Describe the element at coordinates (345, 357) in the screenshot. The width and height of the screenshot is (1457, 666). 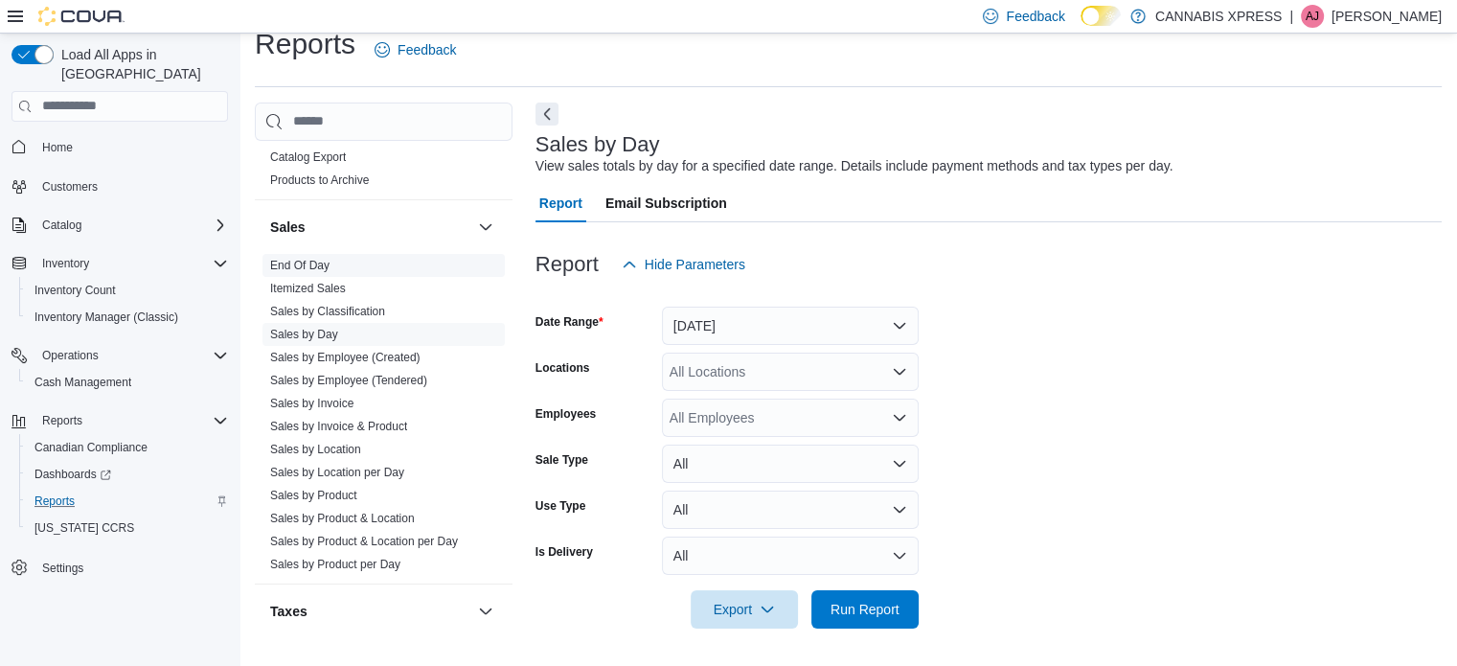
I see `span: Sales by Employee (Created)` at that location.